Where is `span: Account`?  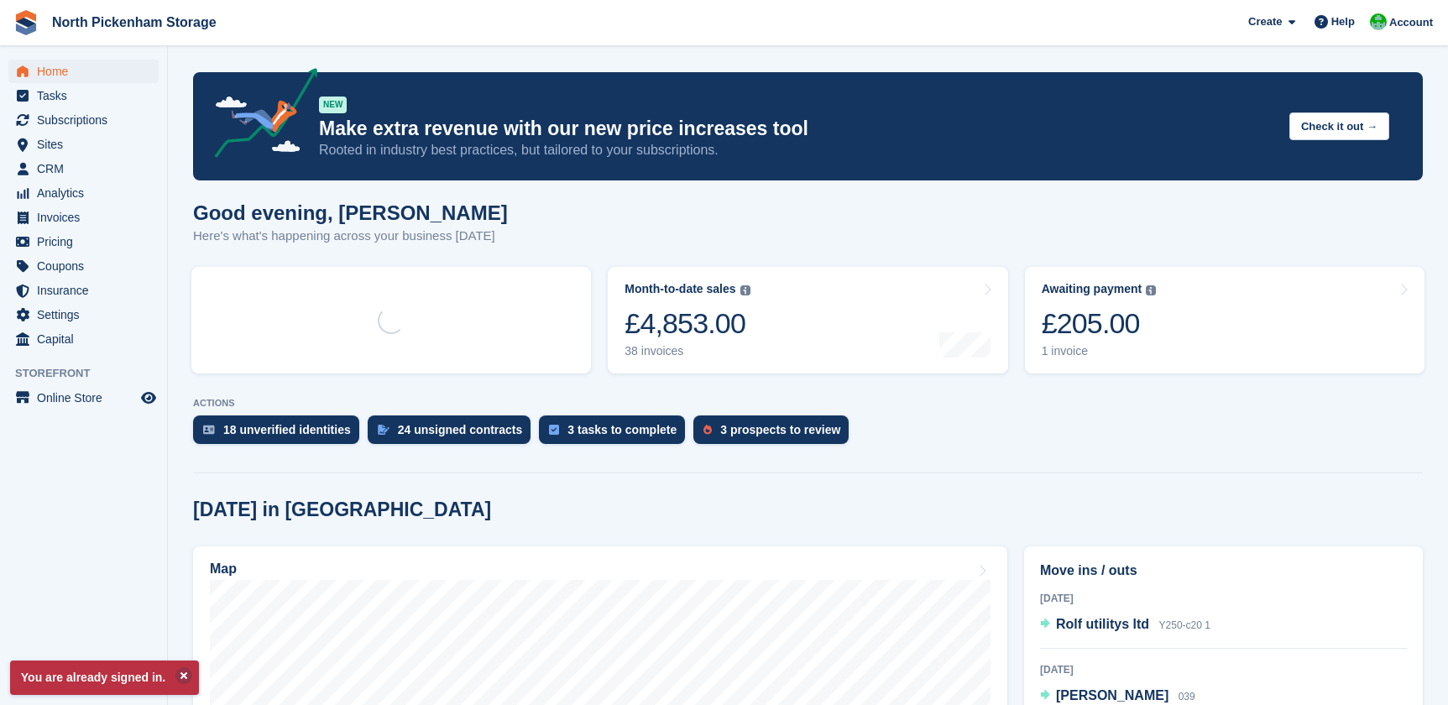
span: Account is located at coordinates (1411, 23).